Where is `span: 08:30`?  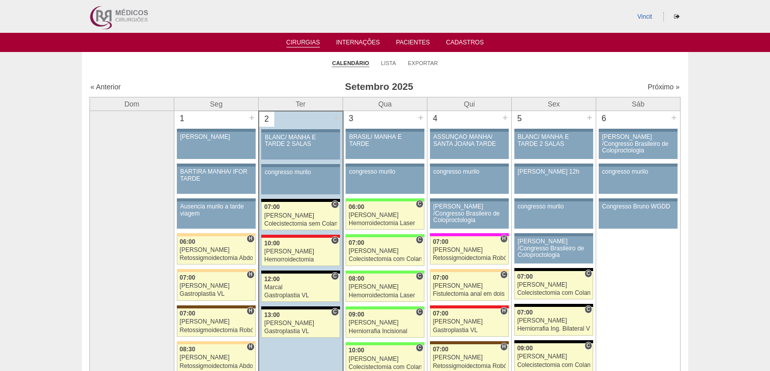
span: 08:30 is located at coordinates (187, 350).